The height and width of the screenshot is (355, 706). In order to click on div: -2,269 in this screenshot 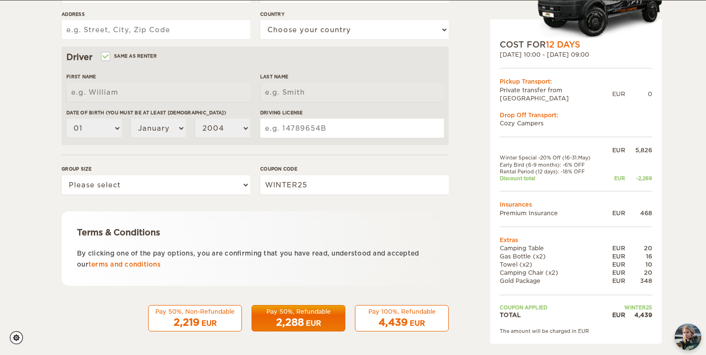, I will do `click(639, 178)`.